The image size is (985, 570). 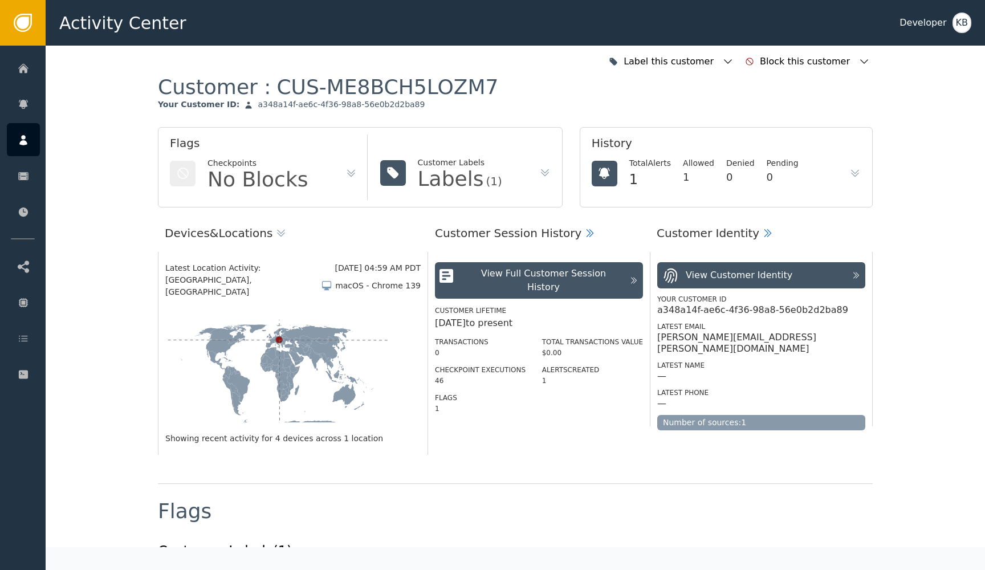 I want to click on label: Transactions, so click(x=462, y=342).